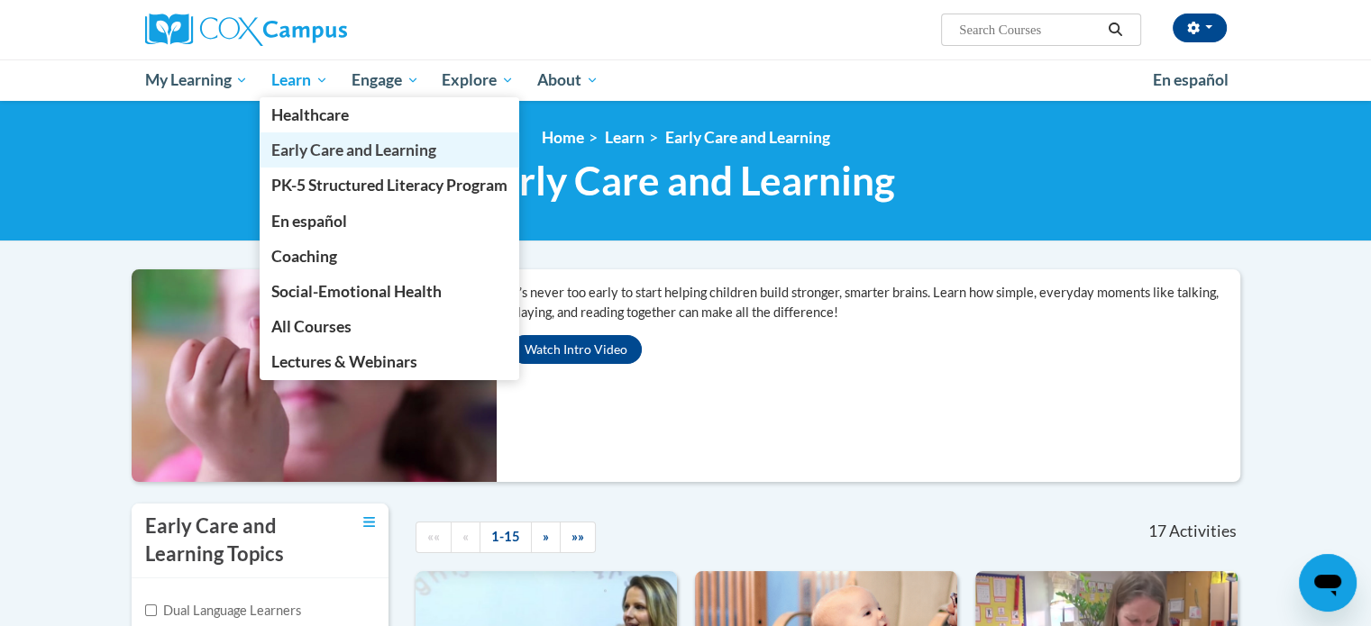 The width and height of the screenshot is (1371, 626). I want to click on span: Lectures & Webinars, so click(344, 361).